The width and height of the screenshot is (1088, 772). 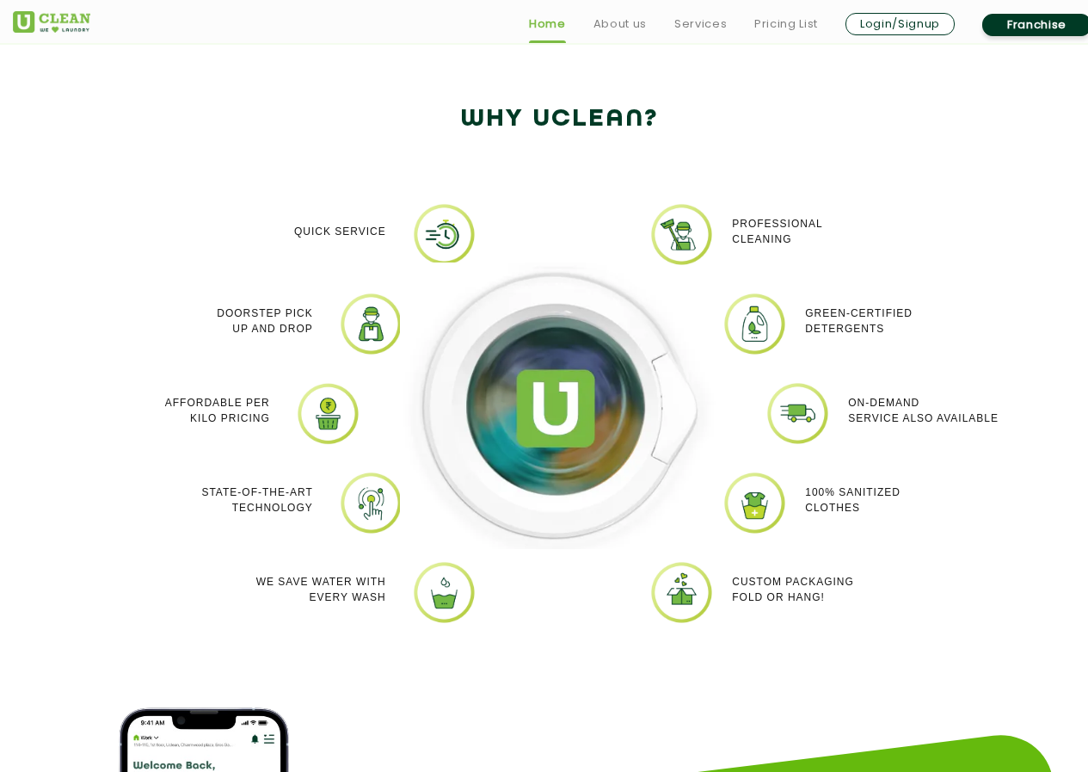 I want to click on img: Uclean laundry, so click(x=754, y=502).